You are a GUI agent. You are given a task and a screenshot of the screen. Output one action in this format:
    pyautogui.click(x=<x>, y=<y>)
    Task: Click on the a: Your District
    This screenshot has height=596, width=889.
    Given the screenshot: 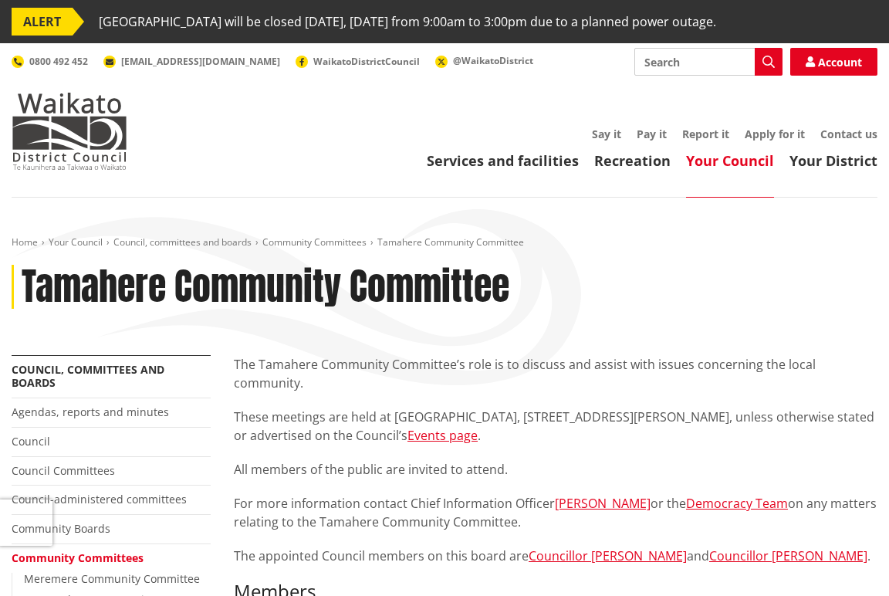 What is the action you would take?
    pyautogui.click(x=833, y=160)
    